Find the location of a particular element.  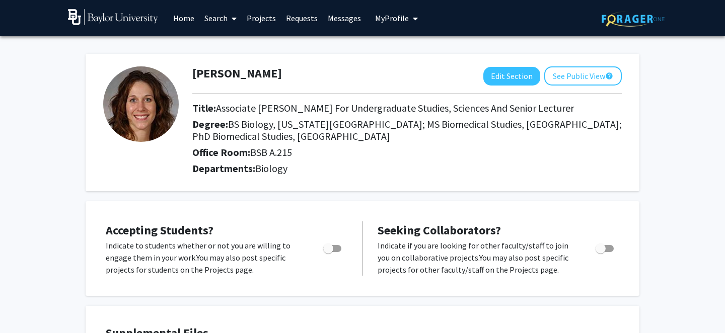

a: Search is located at coordinates (220, 18).